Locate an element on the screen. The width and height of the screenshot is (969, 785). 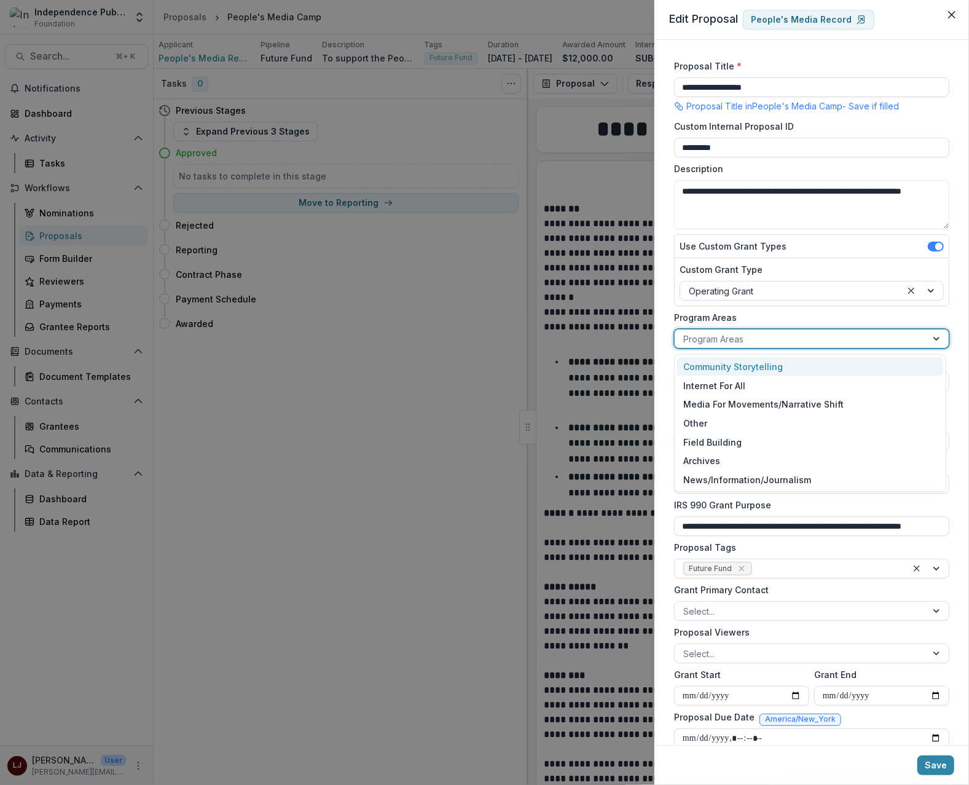
div: Internet For All is located at coordinates (810, 385).